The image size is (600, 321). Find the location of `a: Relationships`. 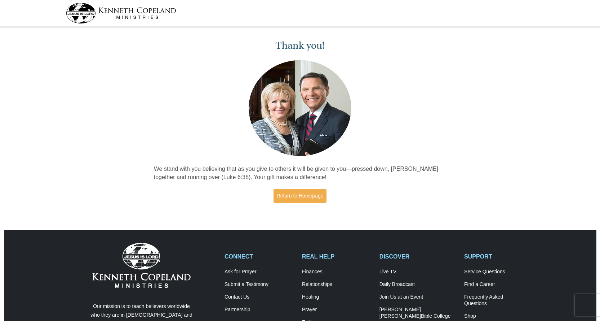

a: Relationships is located at coordinates (337, 284).